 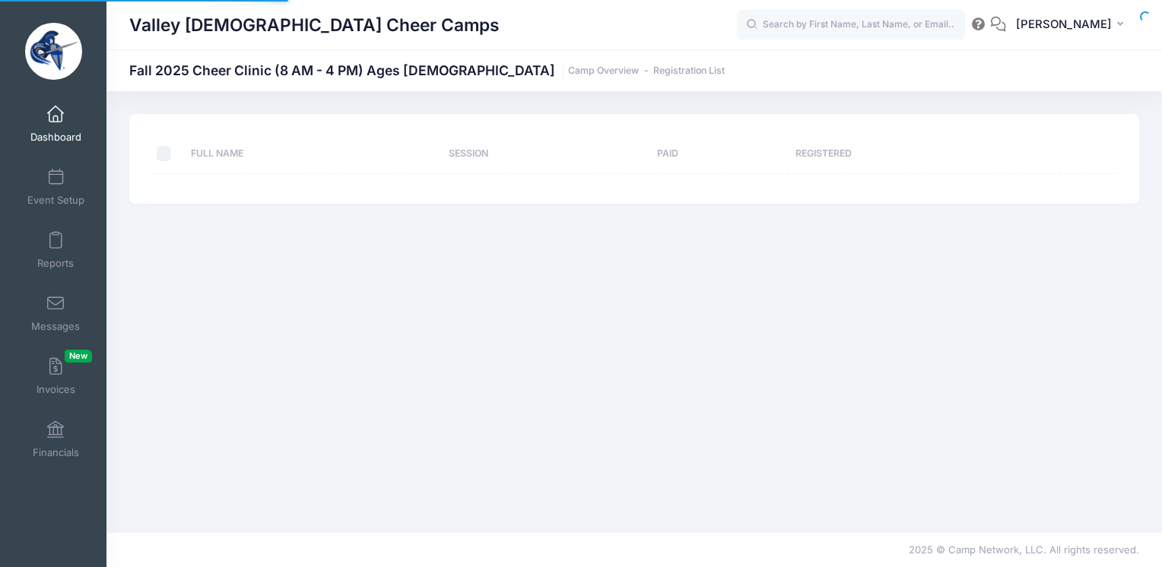 I want to click on th: Registered, so click(x=924, y=154).